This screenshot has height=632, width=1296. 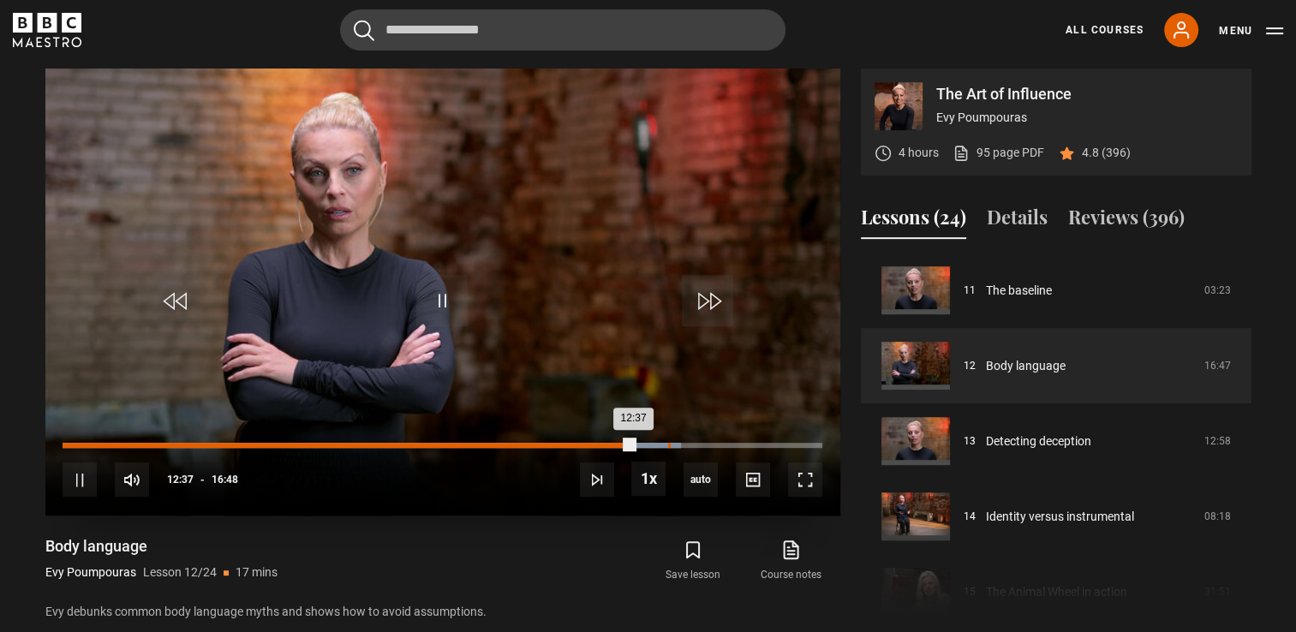 I want to click on p: Lesson 12/24, so click(x=180, y=572).